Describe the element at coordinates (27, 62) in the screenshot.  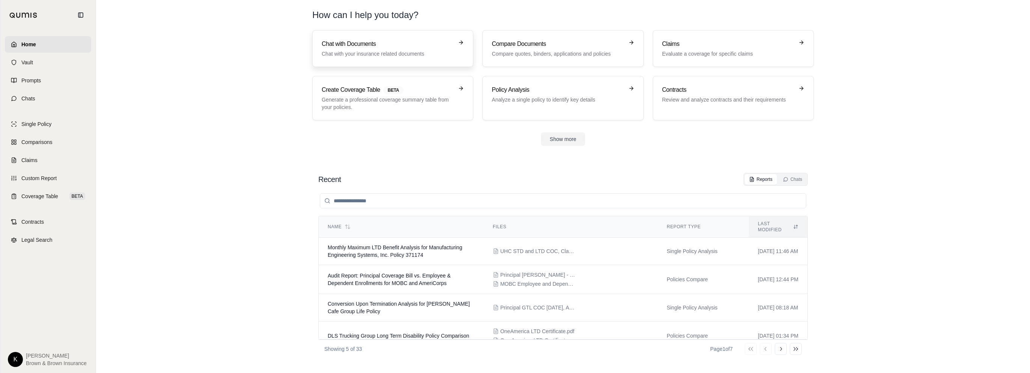
I see `span: Vault` at that location.